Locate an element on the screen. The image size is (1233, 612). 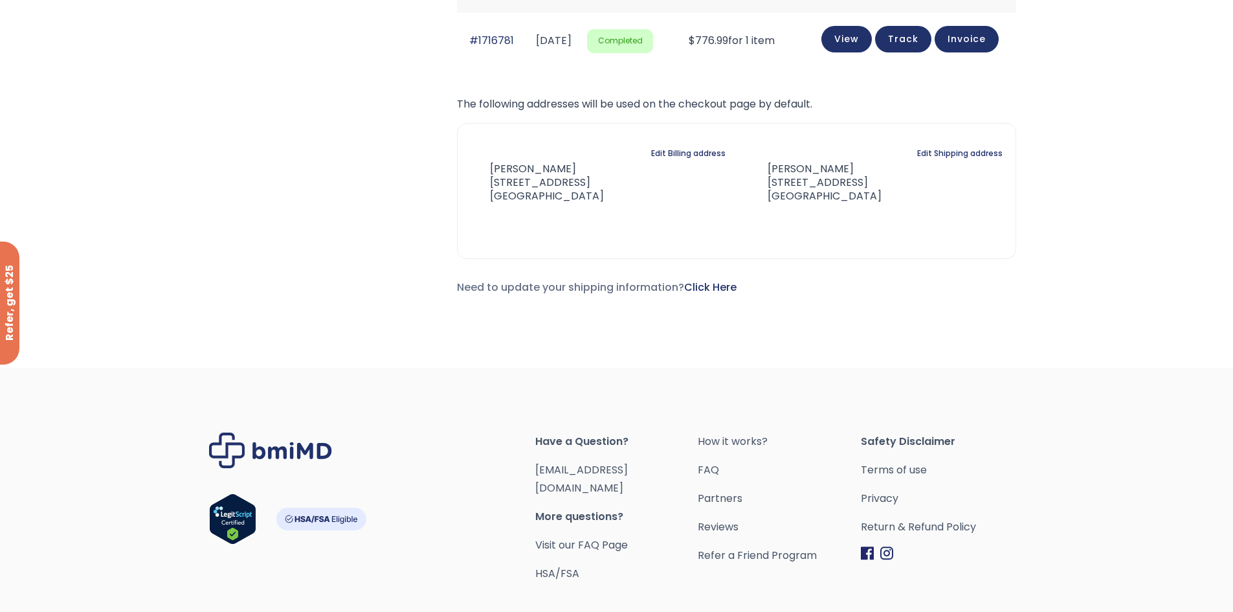
a: How it works? is located at coordinates (779, 441).